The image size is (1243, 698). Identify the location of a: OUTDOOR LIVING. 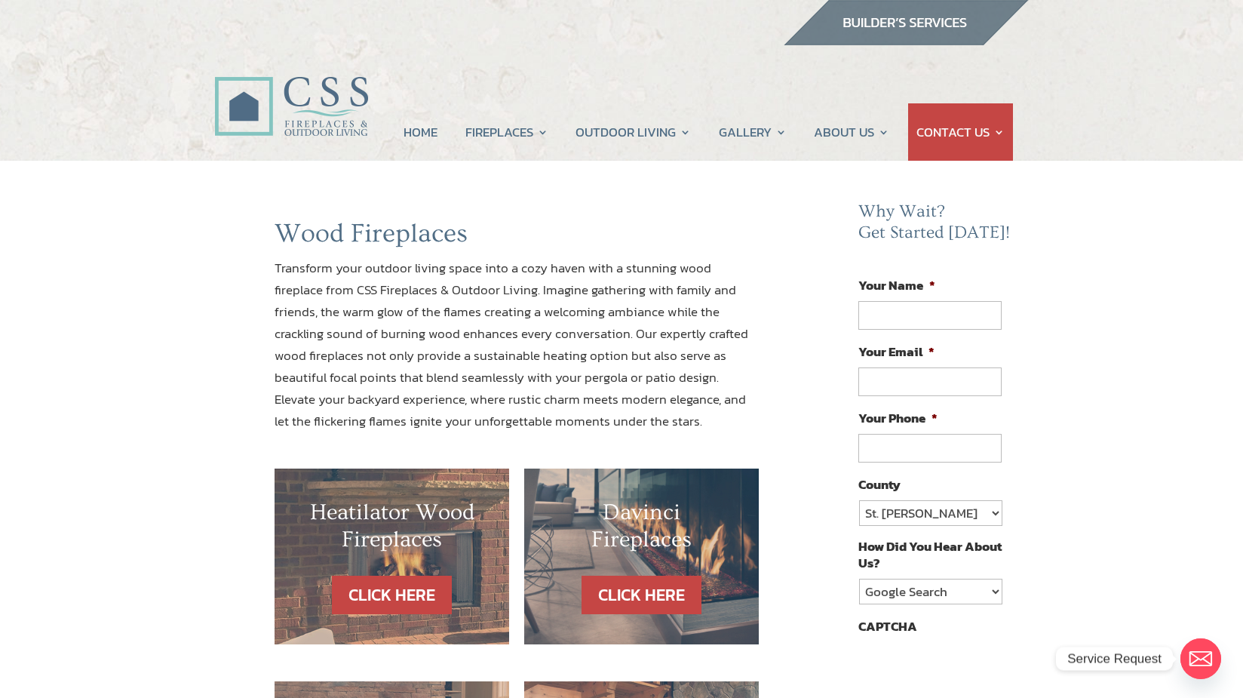
(633, 132).